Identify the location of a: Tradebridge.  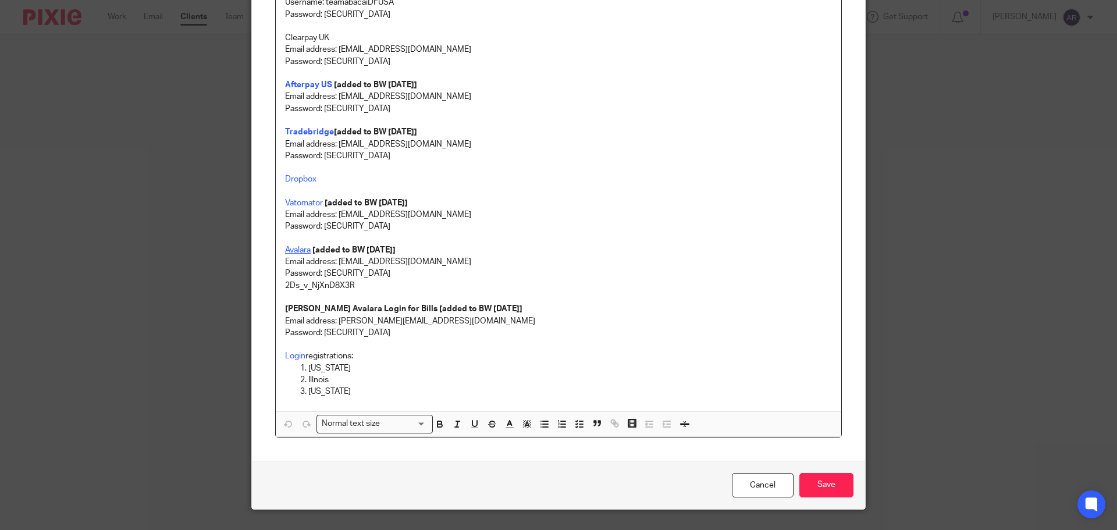
(309, 132).